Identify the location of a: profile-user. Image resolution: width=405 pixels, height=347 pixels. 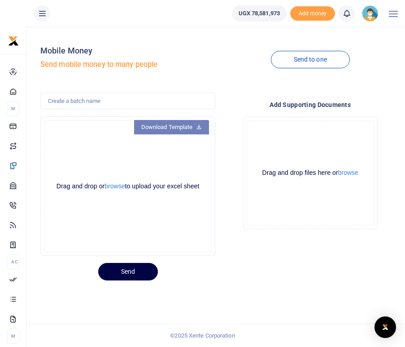
(372, 13).